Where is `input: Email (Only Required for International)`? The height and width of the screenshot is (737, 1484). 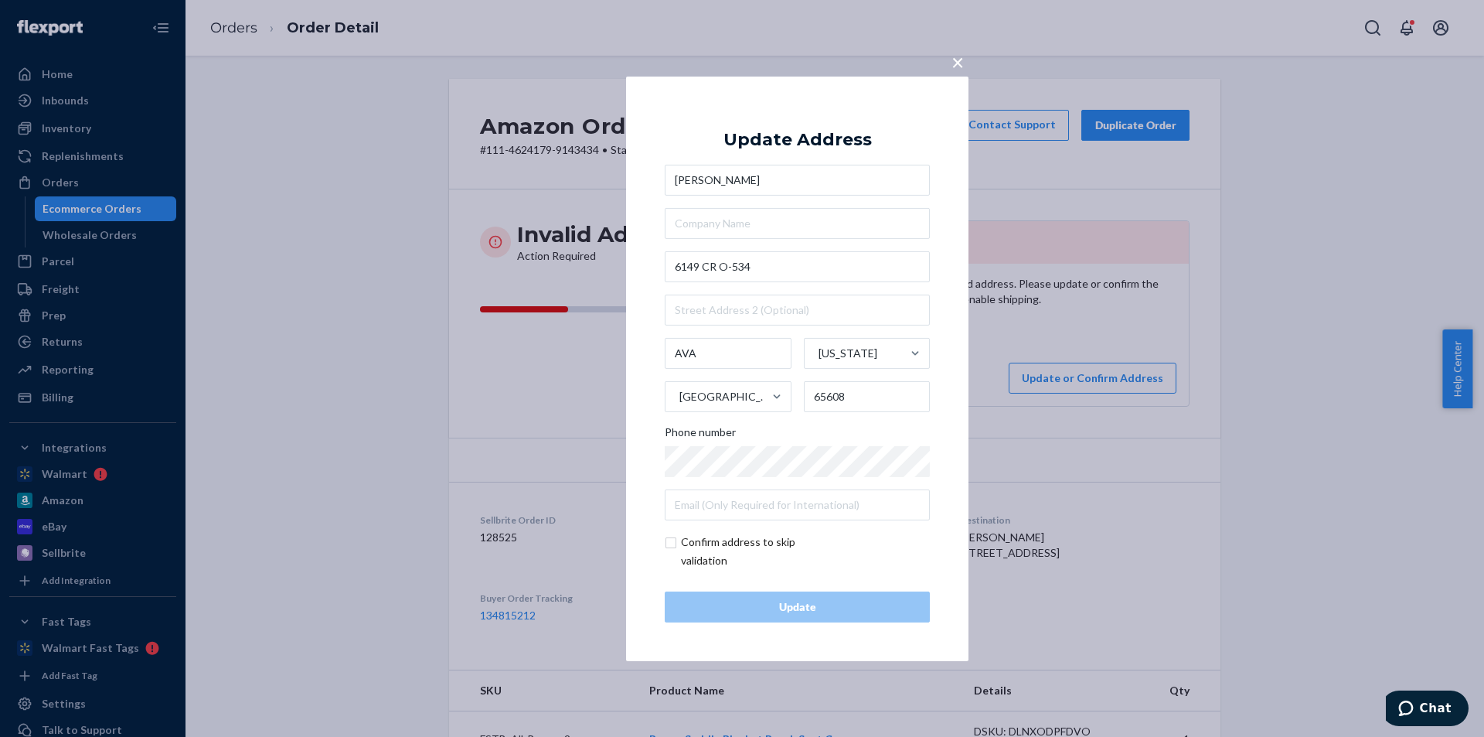
input: Email (Only Required for International) is located at coordinates (797, 505).